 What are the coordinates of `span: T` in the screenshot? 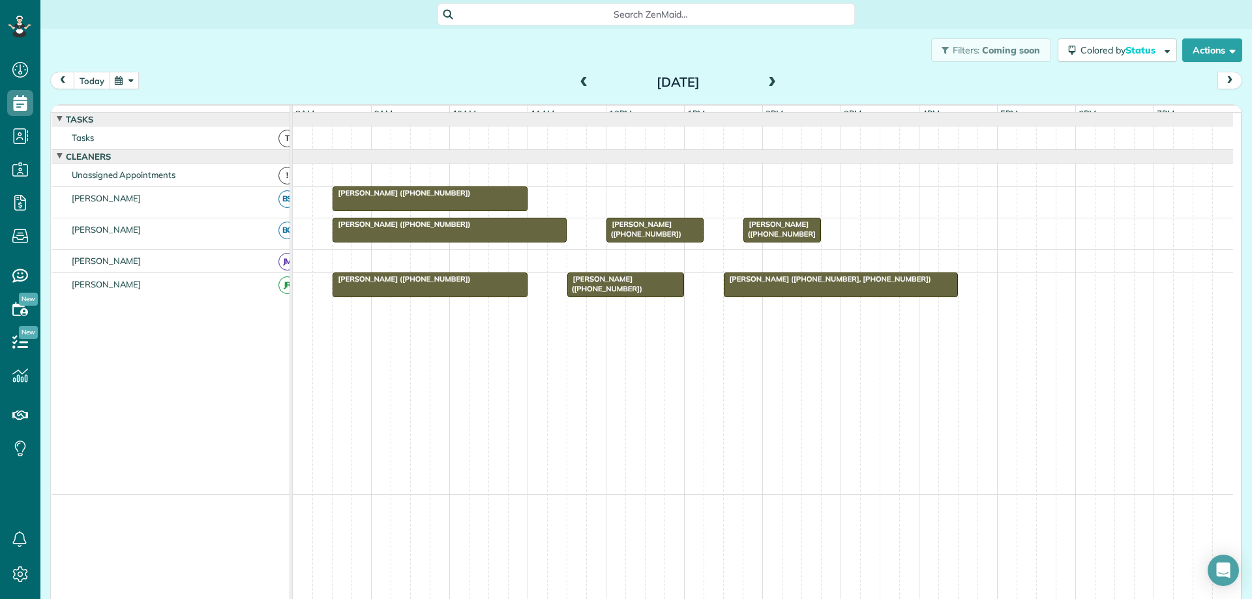 It's located at (287, 138).